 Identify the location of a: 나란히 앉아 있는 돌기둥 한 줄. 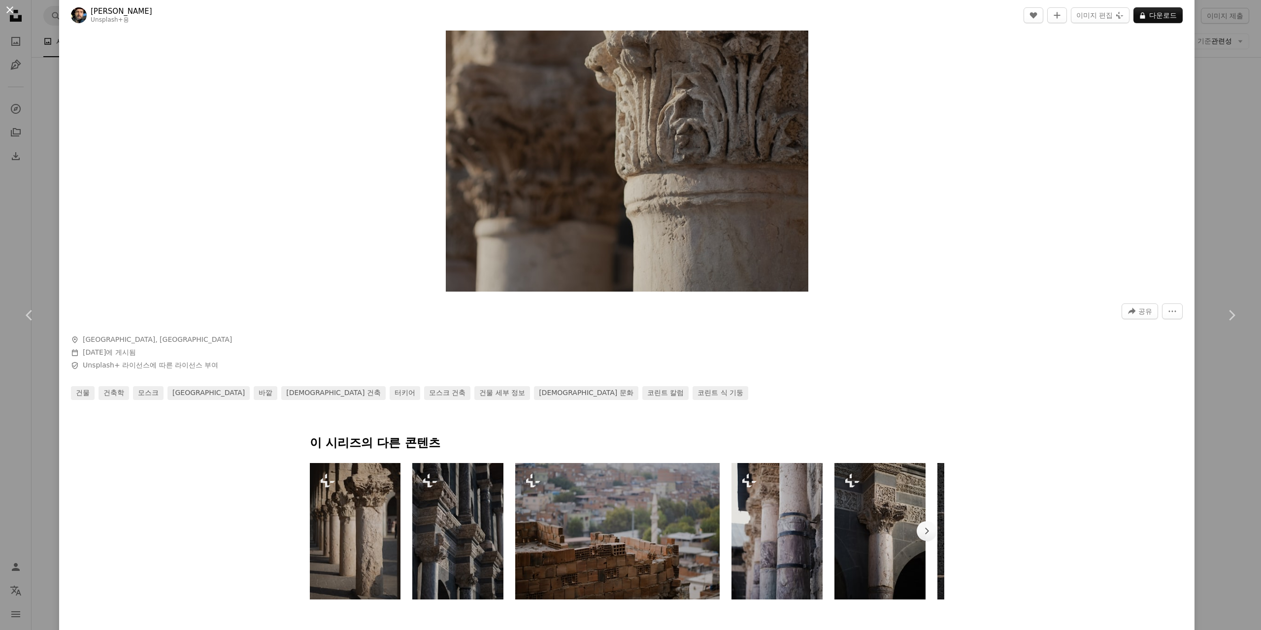
(355, 531).